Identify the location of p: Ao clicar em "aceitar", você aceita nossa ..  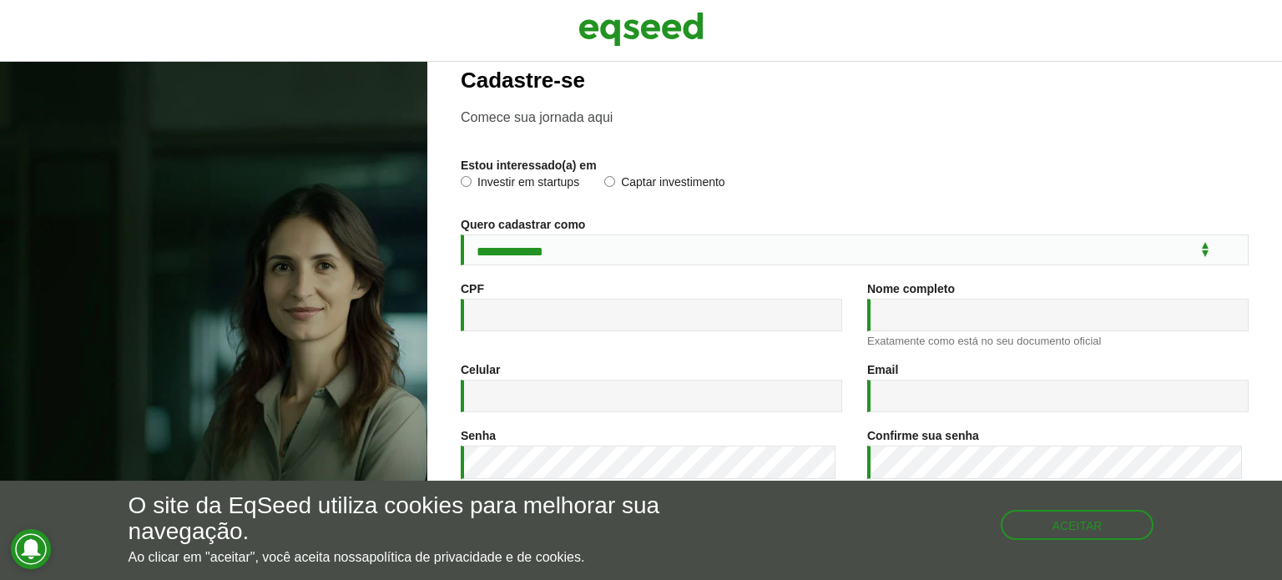
(436, 557).